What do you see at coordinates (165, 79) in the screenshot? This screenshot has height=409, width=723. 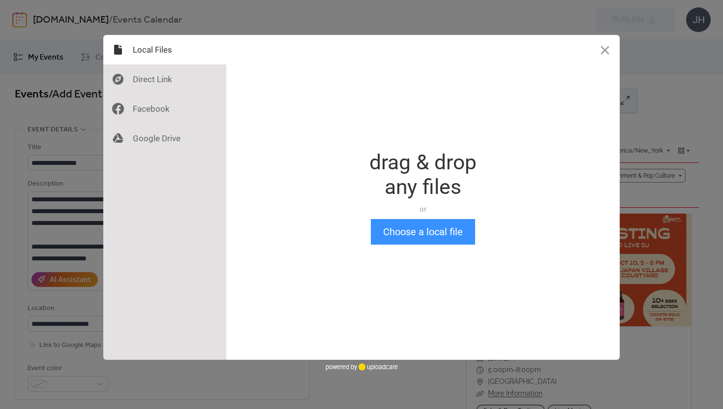 I see `div: Direct Link` at bounding box center [165, 79].